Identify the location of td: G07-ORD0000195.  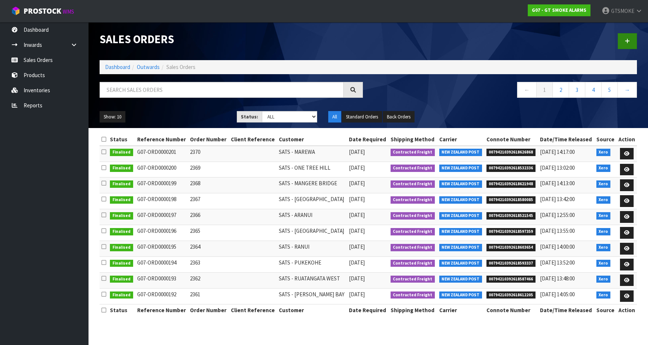
(162, 249).